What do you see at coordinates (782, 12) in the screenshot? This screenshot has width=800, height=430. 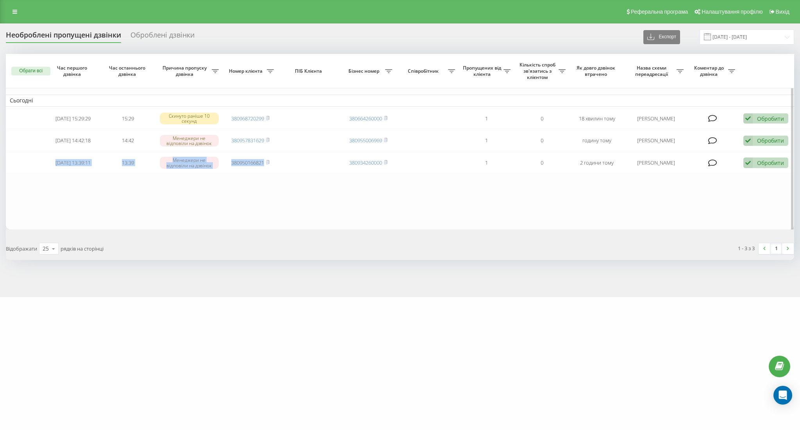 I see `span: Вихід` at bounding box center [782, 12].